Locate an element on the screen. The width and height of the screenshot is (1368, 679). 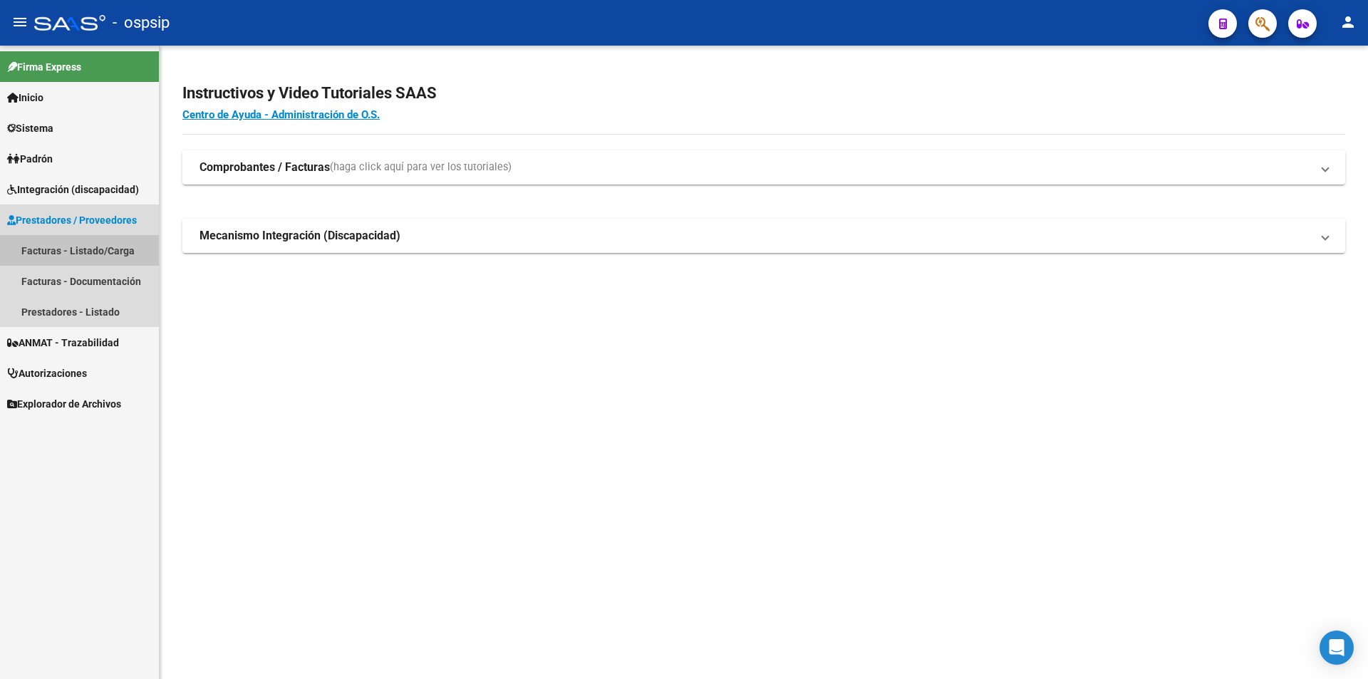
strong: Comprobantes / Facturas is located at coordinates (264, 167).